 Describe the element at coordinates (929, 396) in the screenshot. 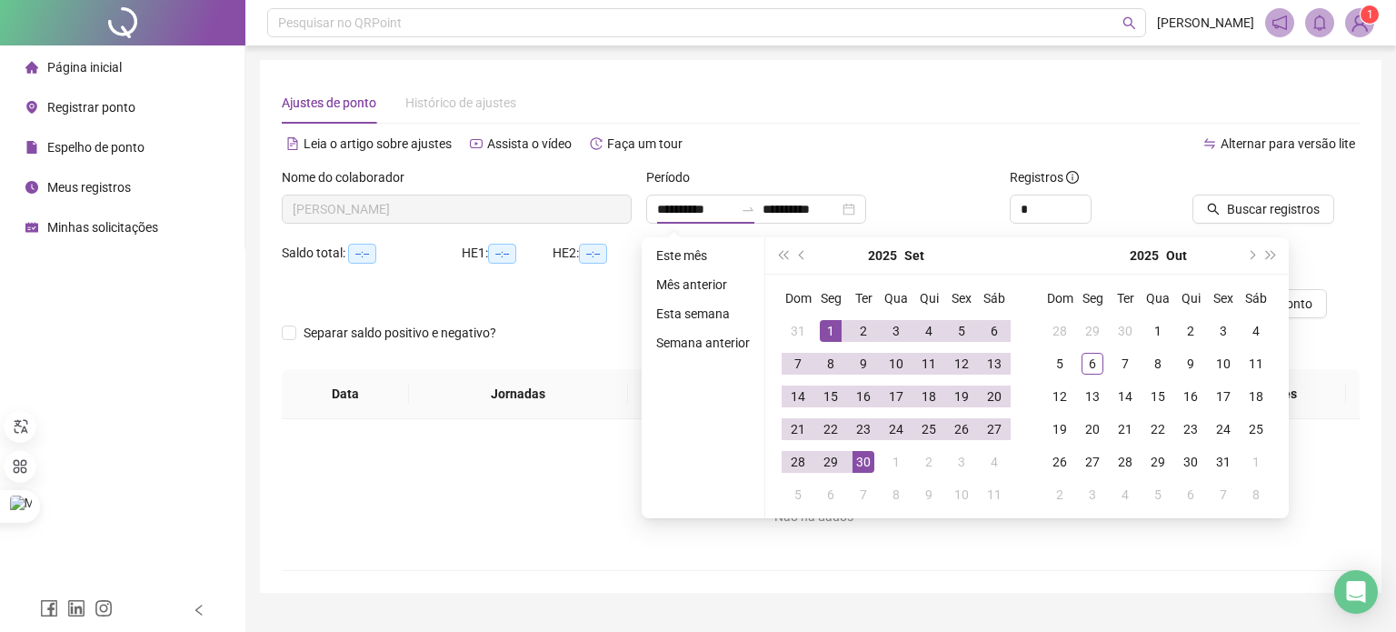

I see `div: 18` at that location.